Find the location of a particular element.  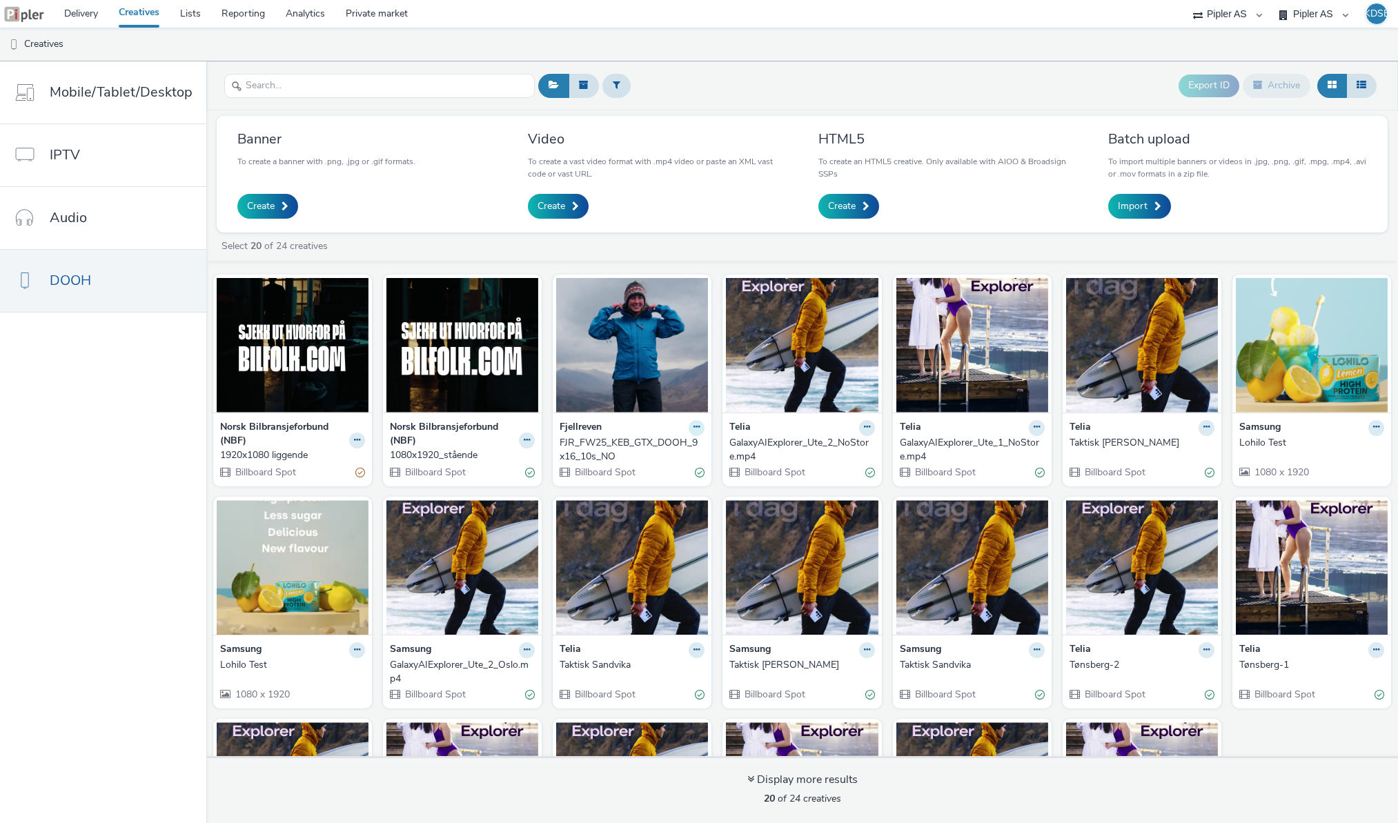

span: IPTV is located at coordinates (65, 155).